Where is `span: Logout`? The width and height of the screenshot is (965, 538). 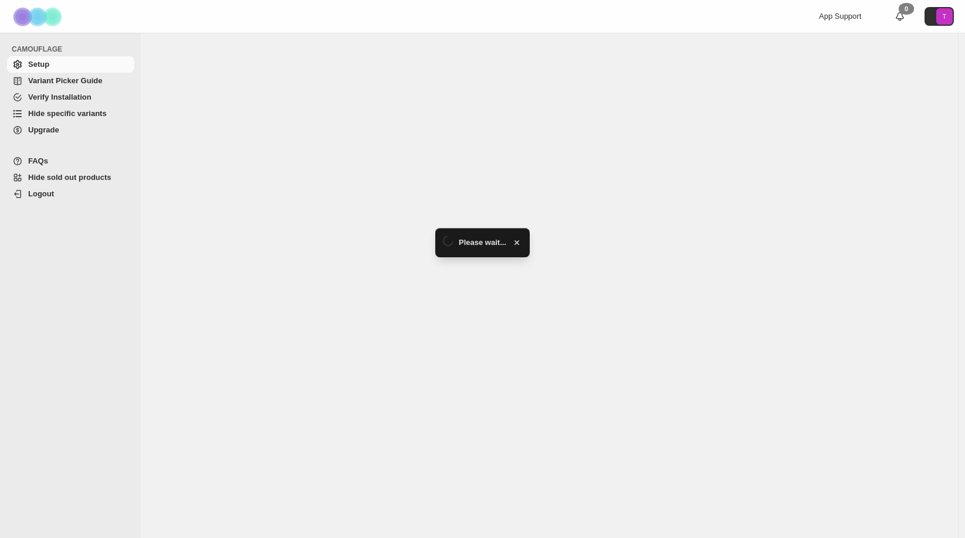 span: Logout is located at coordinates (41, 194).